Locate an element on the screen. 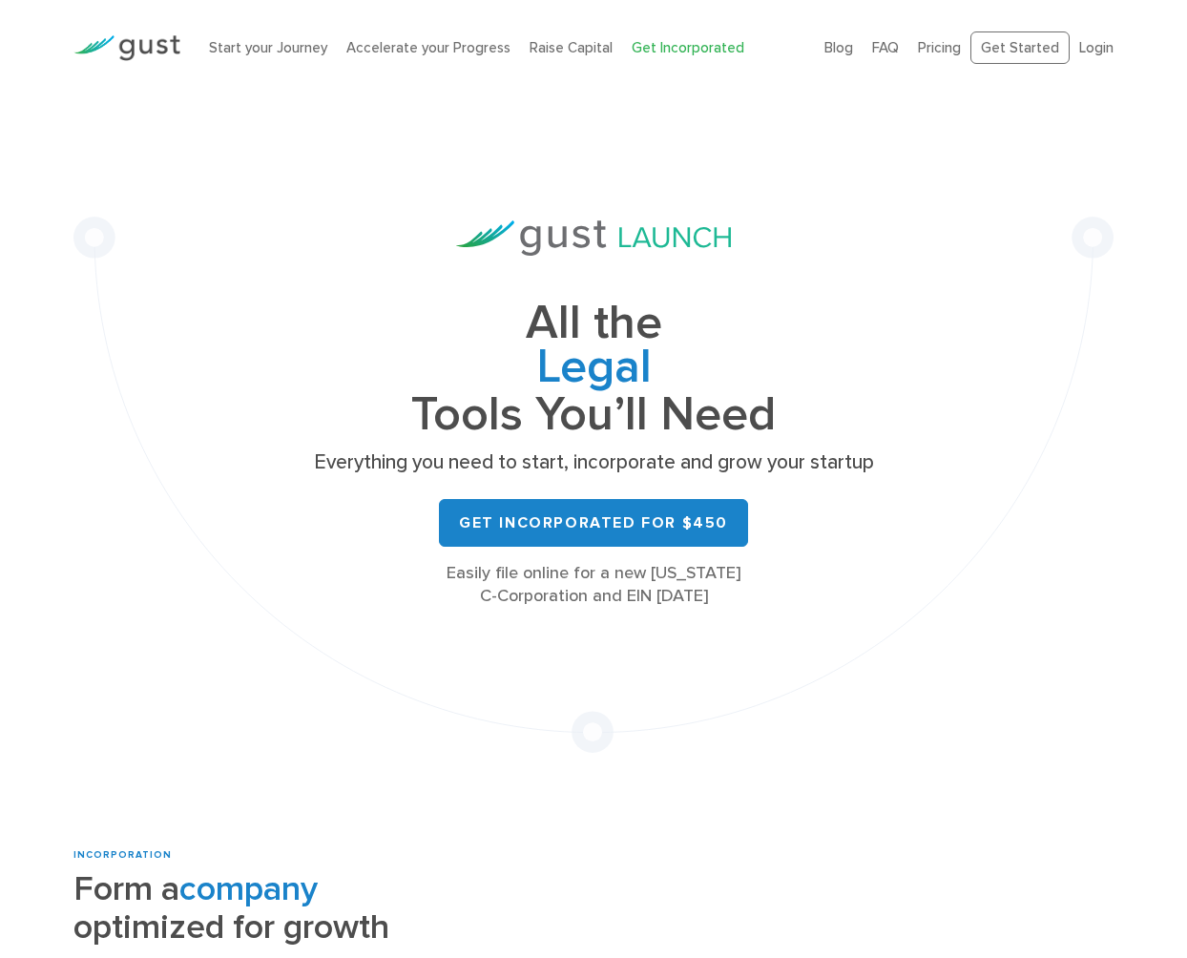 Image resolution: width=1187 pixels, height=958 pixels. img: Gust Launch Logo is located at coordinates (593, 238).